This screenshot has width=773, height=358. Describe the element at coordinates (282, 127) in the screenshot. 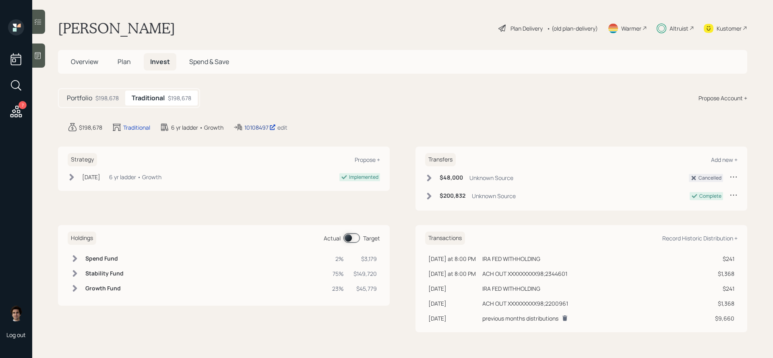

I see `div: edit` at that location.